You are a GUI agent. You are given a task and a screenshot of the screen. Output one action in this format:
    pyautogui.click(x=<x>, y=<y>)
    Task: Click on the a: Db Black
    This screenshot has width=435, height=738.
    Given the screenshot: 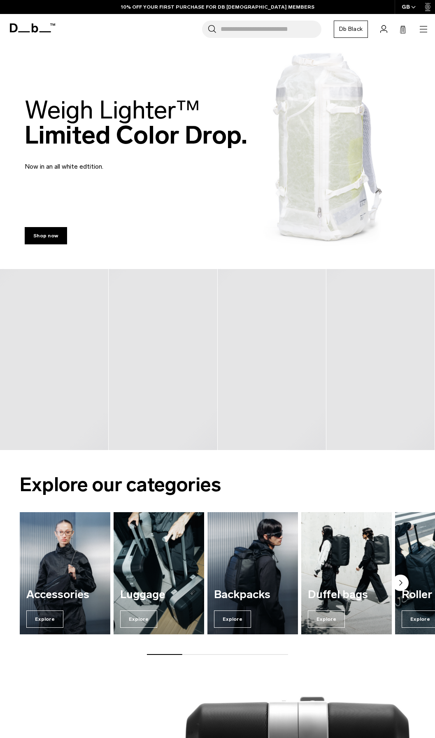 What is the action you would take?
    pyautogui.click(x=350, y=29)
    